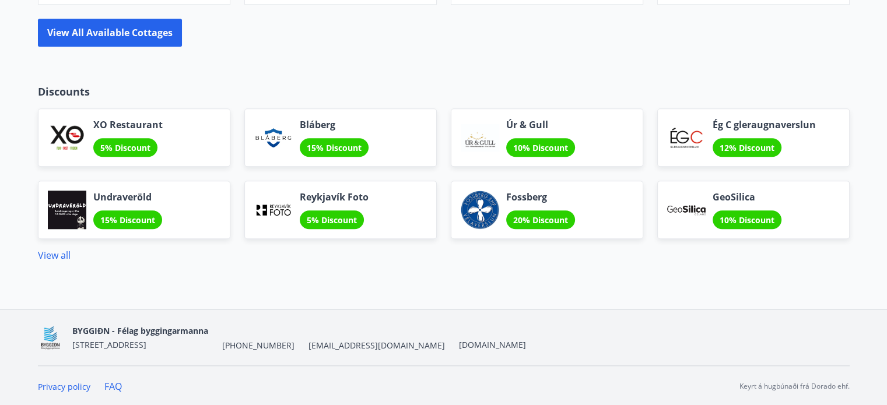  Describe the element at coordinates (50, 338) in the screenshot. I see `img: BKlGVmlTW1Qrz68WFGMFQUcXHWdQd7yePWMkvn3i.png` at that location.